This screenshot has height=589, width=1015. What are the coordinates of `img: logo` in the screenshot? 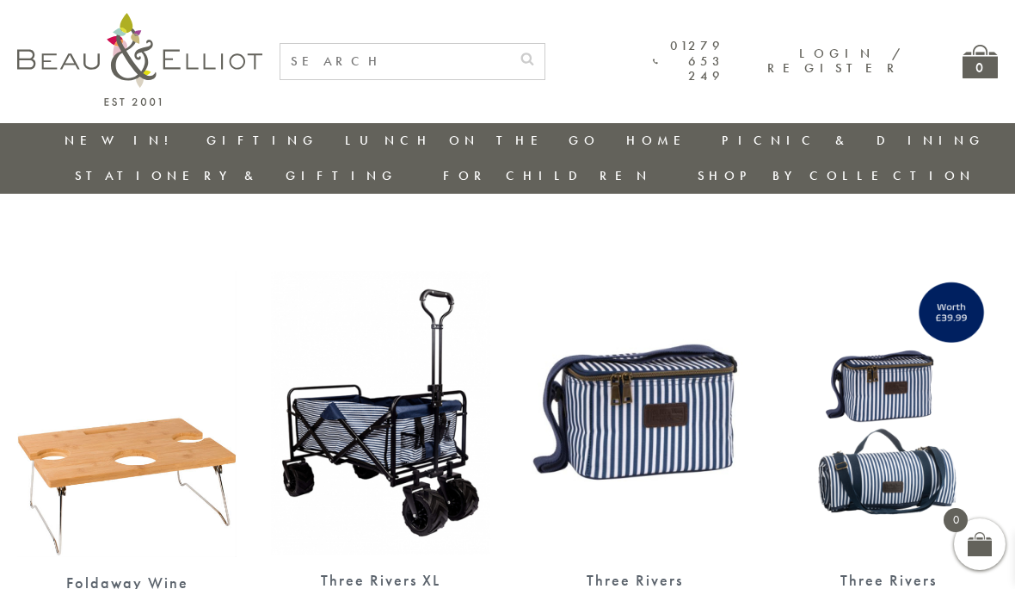 It's located at (139, 59).